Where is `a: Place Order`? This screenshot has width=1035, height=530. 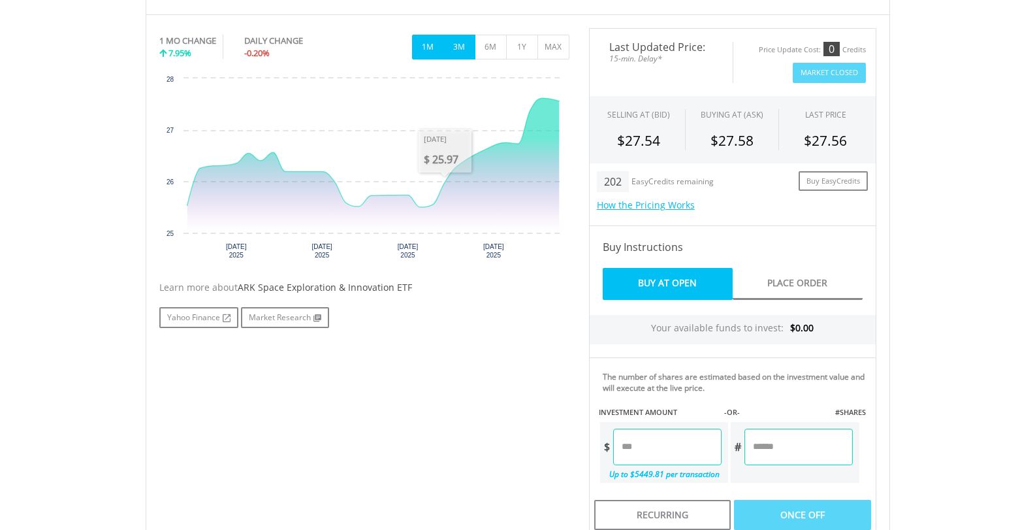
a: Place Order is located at coordinates (797, 283).